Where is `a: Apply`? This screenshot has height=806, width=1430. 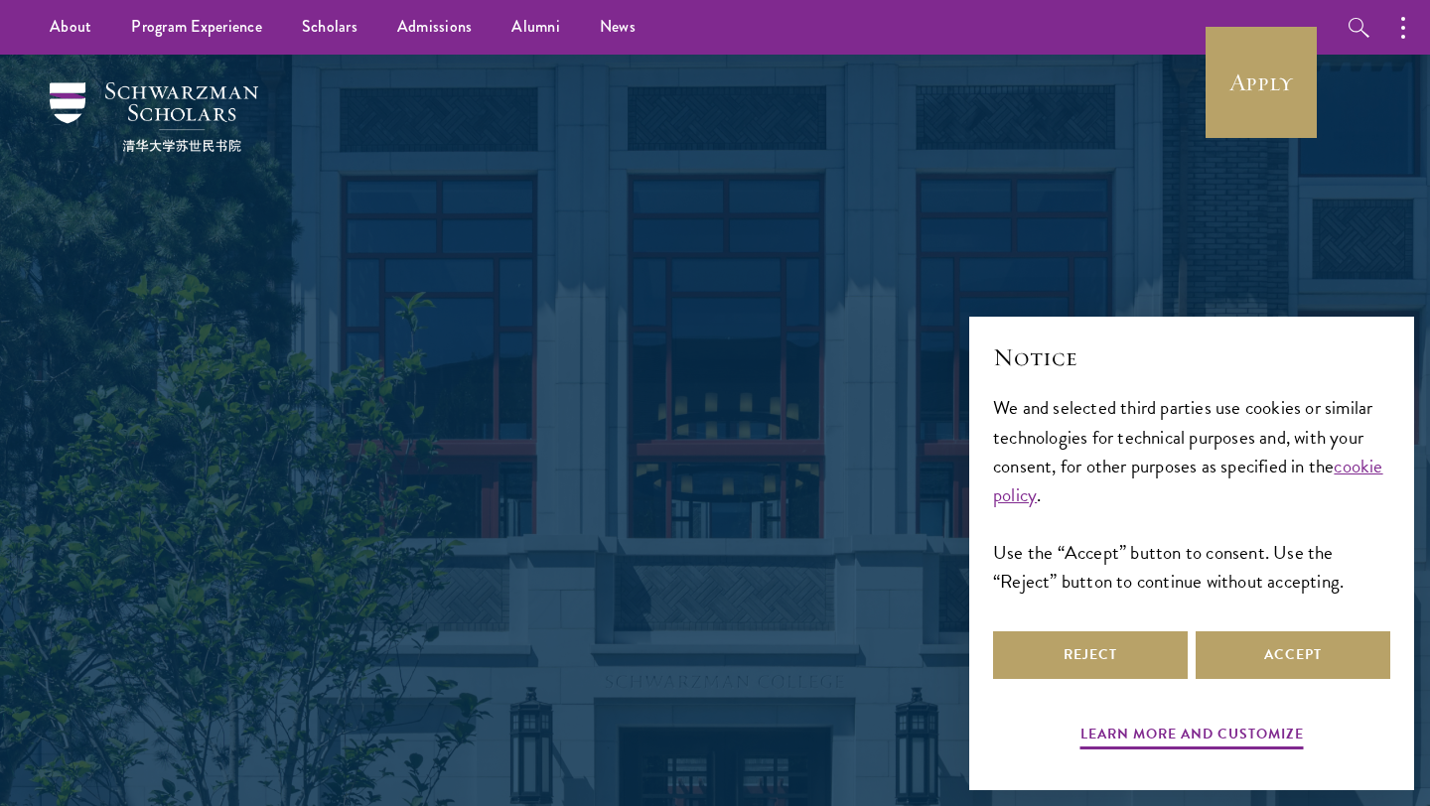 a: Apply is located at coordinates (1261, 82).